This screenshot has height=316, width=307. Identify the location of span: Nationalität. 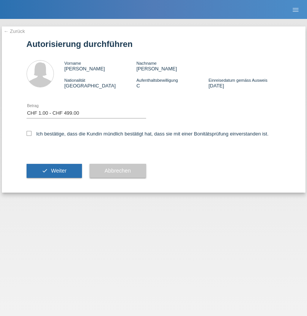
(75, 80).